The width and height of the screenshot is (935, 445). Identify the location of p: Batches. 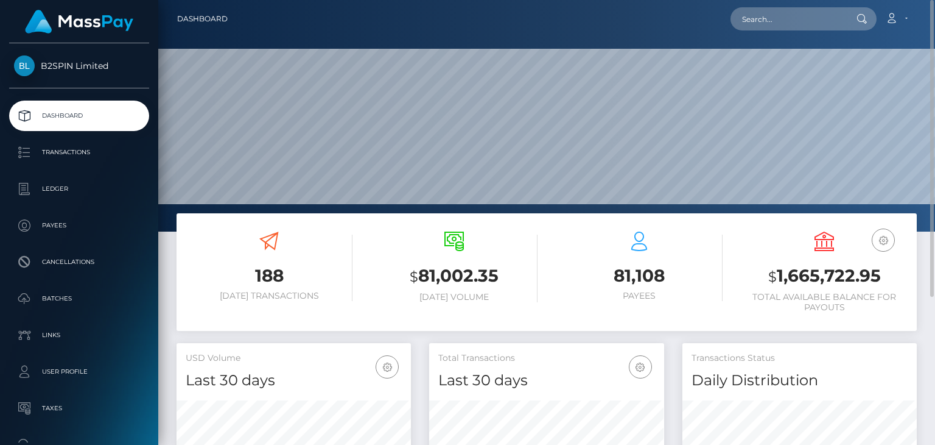
(79, 298).